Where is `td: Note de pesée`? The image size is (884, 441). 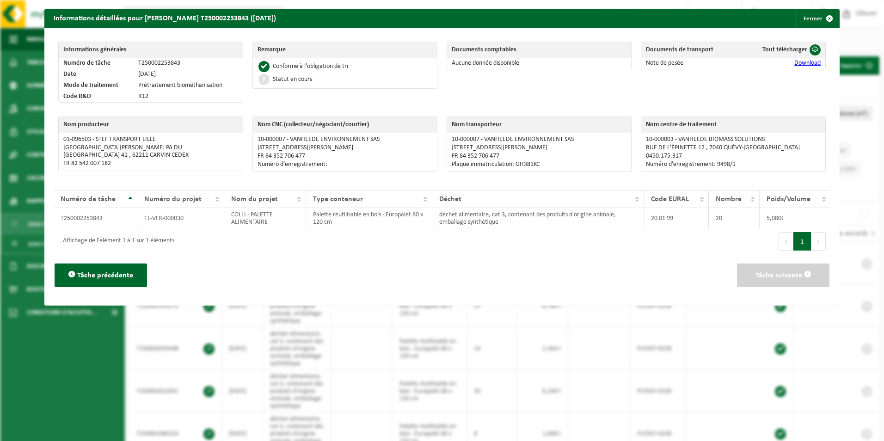 td: Note de pesée is located at coordinates (690, 63).